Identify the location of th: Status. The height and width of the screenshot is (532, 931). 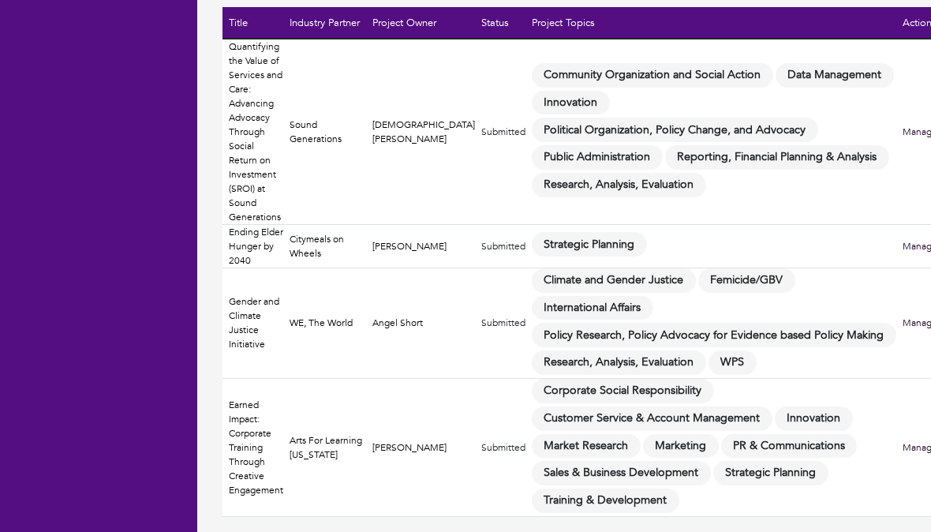
(500, 23).